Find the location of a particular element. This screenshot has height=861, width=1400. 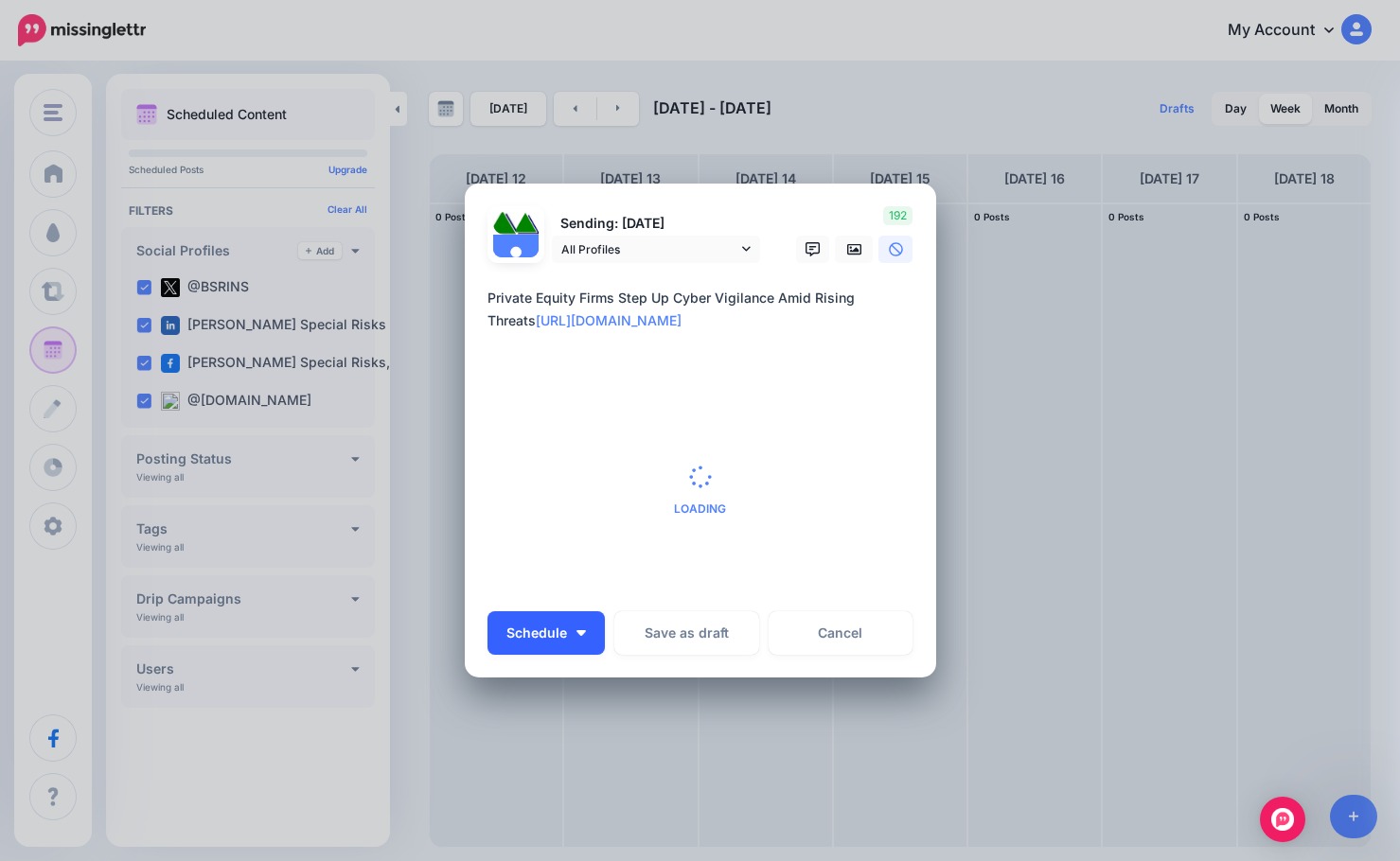

a: Cancel is located at coordinates (840, 633).